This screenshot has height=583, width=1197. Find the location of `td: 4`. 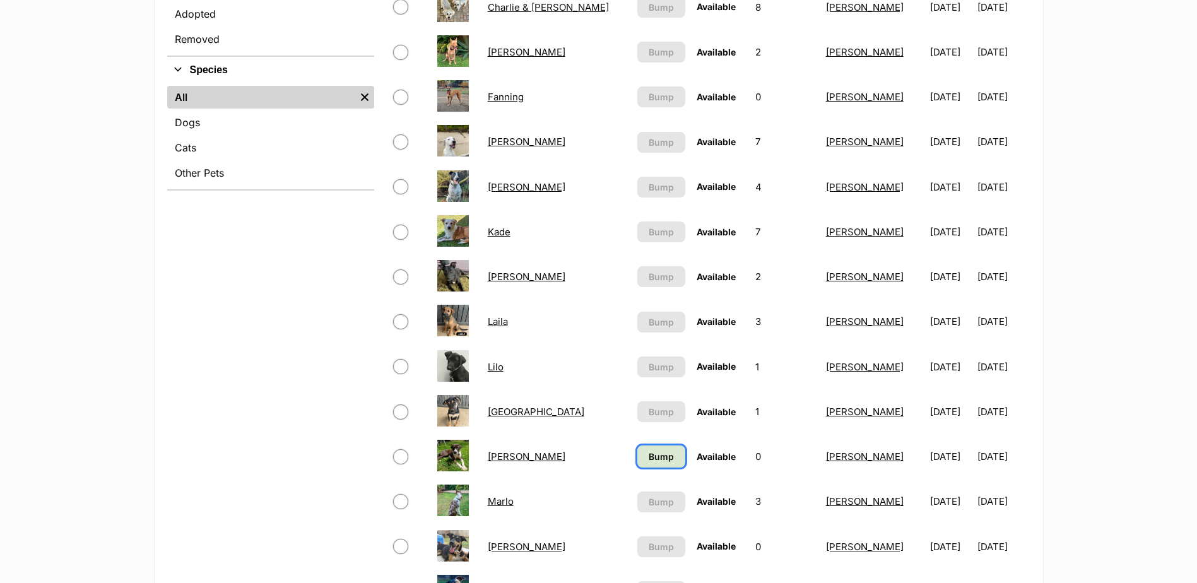

td: 4 is located at coordinates (784, 187).